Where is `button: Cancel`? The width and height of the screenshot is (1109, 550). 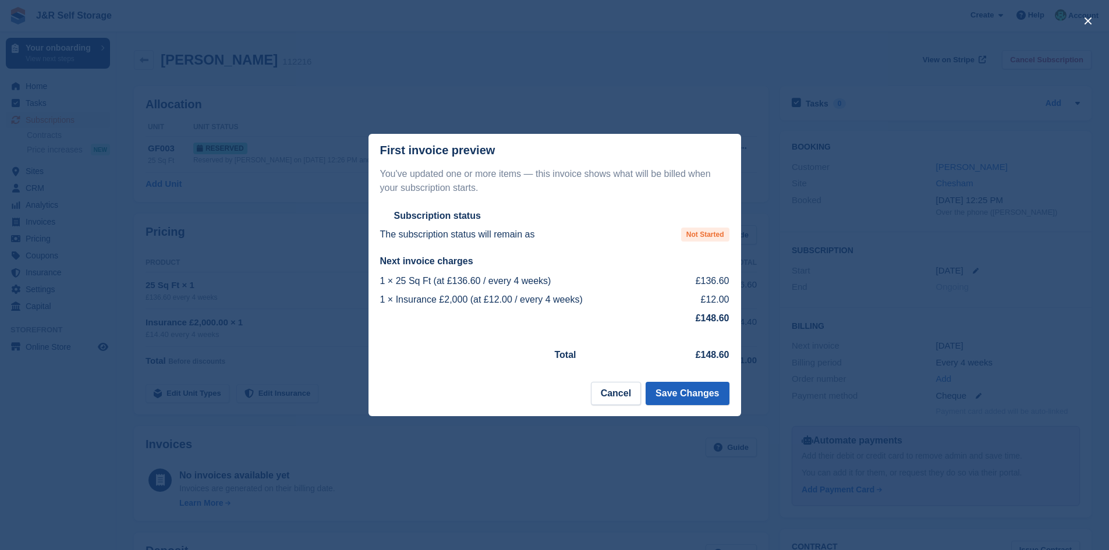
button: Cancel is located at coordinates (616, 394).